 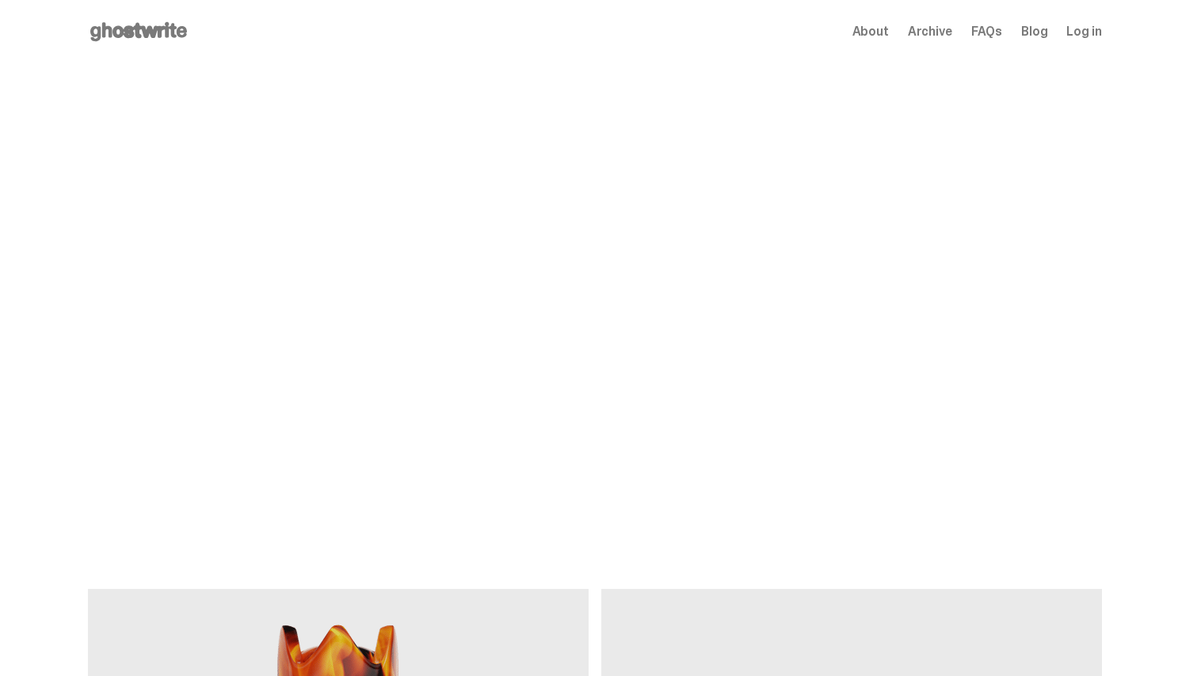 What do you see at coordinates (1033, 32) in the screenshot?
I see `a: Blog` at bounding box center [1033, 32].